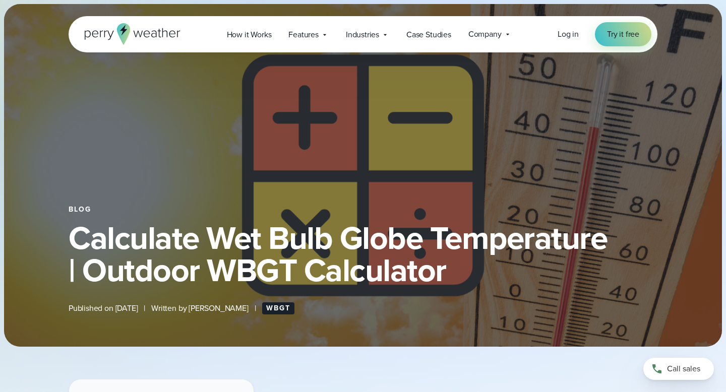 Image resolution: width=726 pixels, height=392 pixels. What do you see at coordinates (684, 369) in the screenshot?
I see `span: Call sales` at bounding box center [684, 369].